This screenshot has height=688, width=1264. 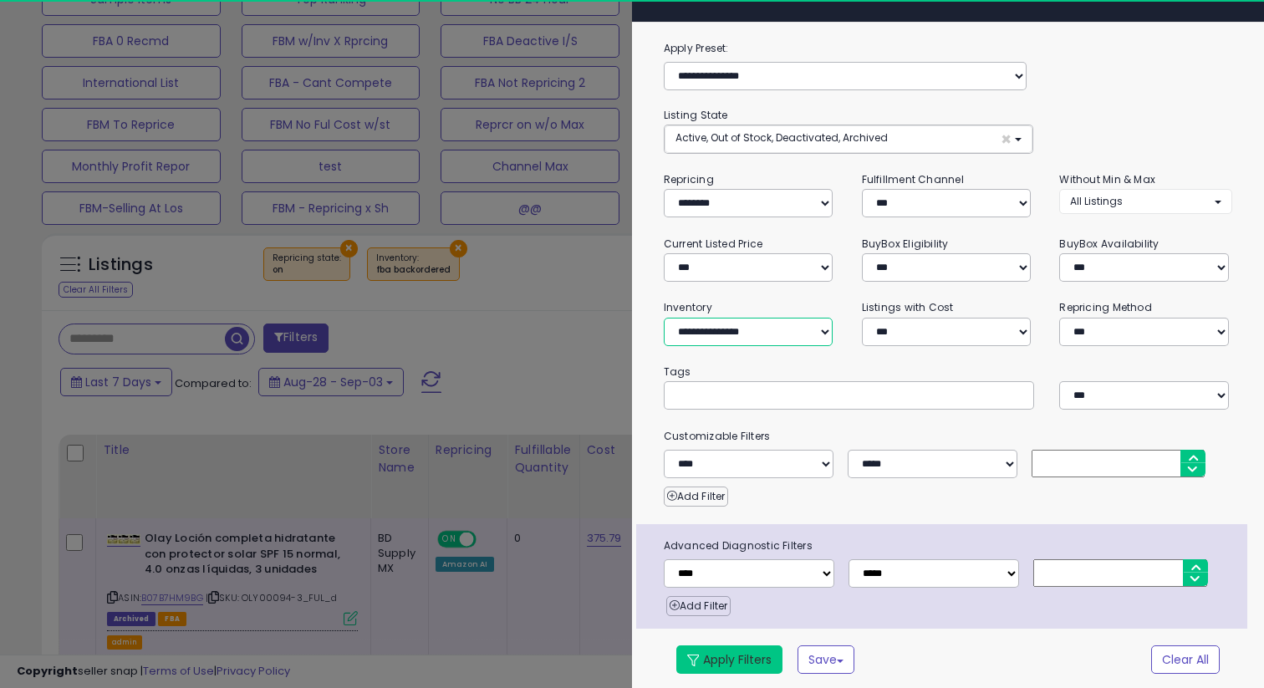 What do you see at coordinates (848, 139) in the screenshot?
I see `button: Active, Out of Stock, Deactivated, Archived ×` at bounding box center [848, 139].